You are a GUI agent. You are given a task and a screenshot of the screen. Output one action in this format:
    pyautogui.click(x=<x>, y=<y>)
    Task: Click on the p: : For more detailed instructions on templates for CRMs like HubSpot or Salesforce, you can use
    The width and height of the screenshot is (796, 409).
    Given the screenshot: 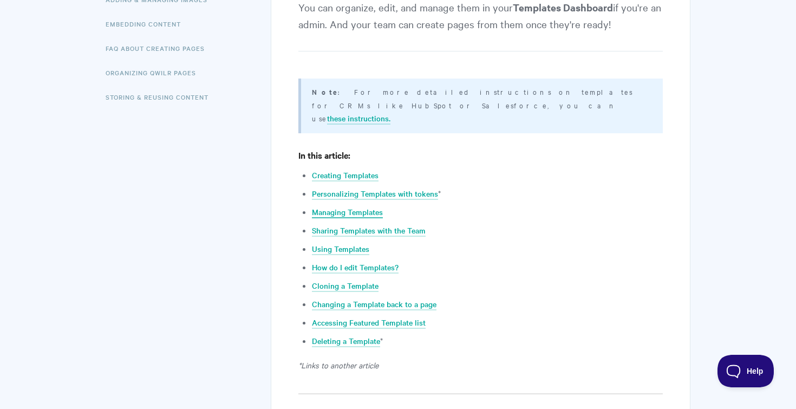 What is the action you would take?
    pyautogui.click(x=480, y=104)
    